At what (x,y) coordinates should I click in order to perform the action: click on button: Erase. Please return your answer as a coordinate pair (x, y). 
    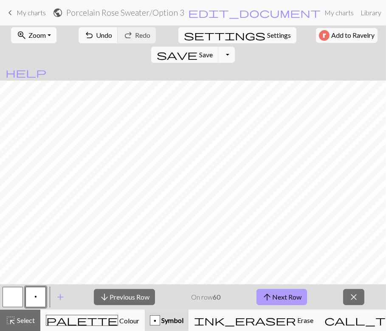
    Looking at the image, I should click on (254, 321).